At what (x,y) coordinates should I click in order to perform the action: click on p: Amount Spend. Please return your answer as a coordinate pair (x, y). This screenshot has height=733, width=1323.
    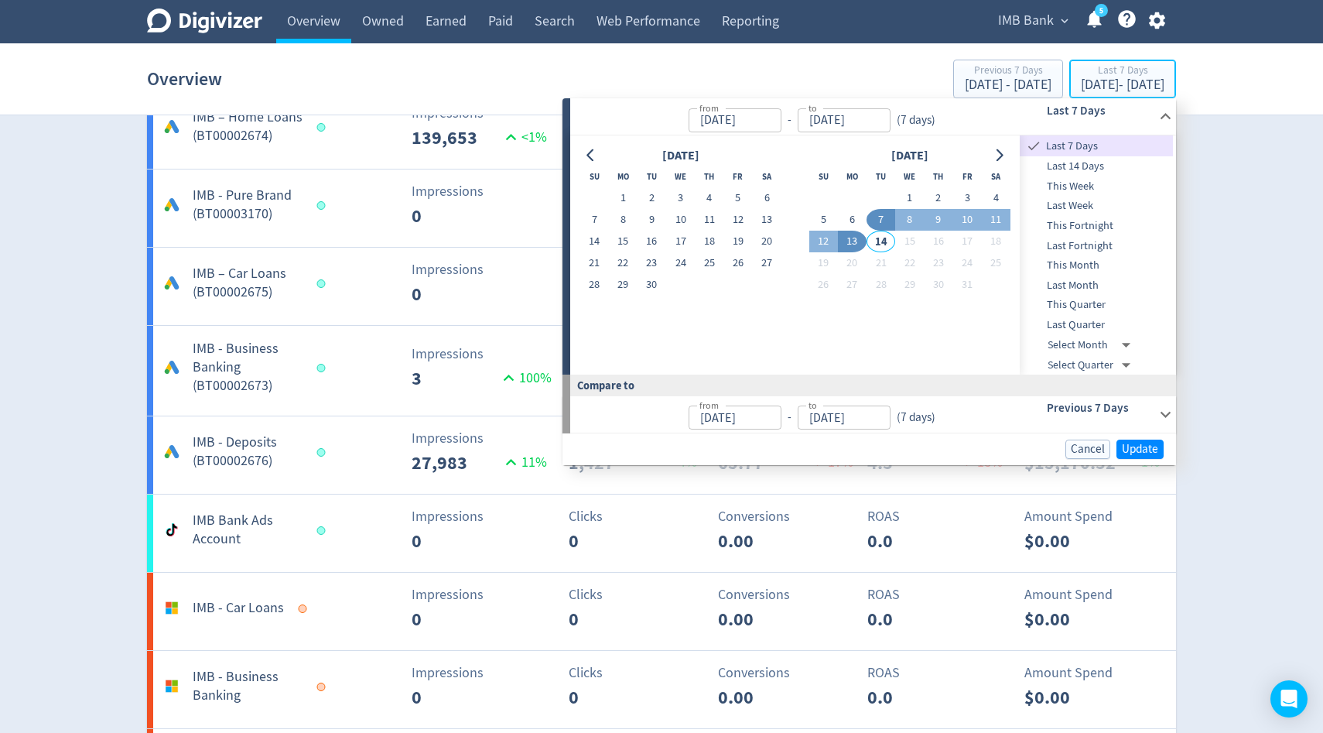
    Looking at the image, I should click on (1094, 516).